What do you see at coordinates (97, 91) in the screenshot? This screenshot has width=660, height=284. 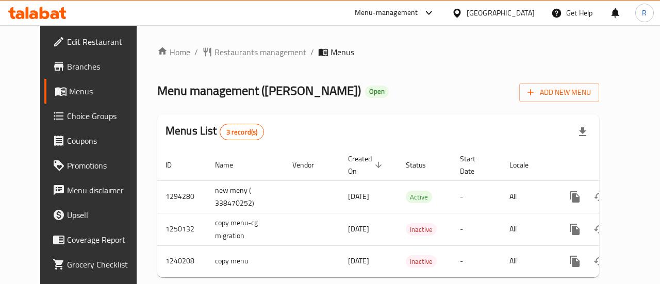 I see `a: Menus` at bounding box center [97, 91].